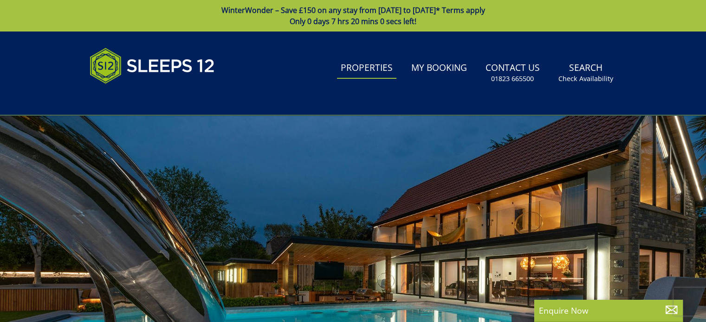 Image resolution: width=706 pixels, height=322 pixels. I want to click on small: Check Availability, so click(586, 79).